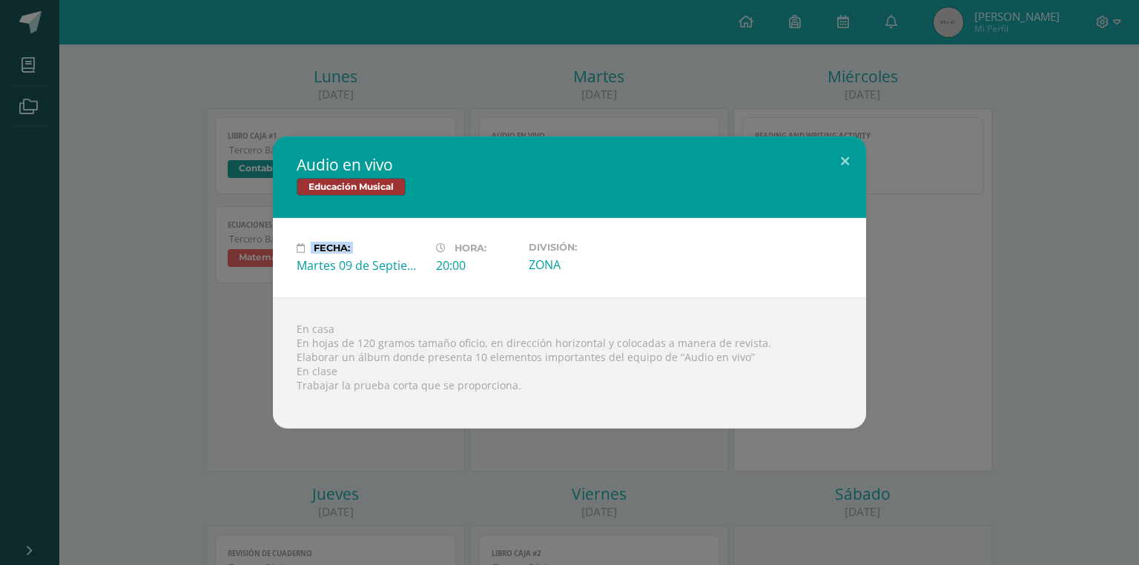 The width and height of the screenshot is (1139, 565). Describe the element at coordinates (476, 265) in the screenshot. I see `div: 20:00` at that location.